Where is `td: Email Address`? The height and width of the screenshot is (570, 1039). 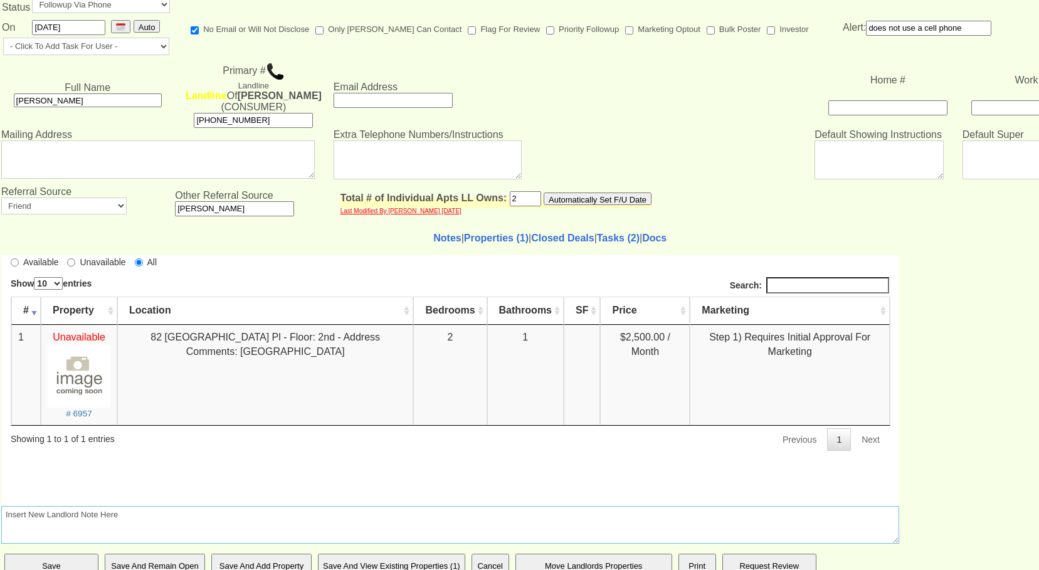 td: Email Address is located at coordinates (505, 95).